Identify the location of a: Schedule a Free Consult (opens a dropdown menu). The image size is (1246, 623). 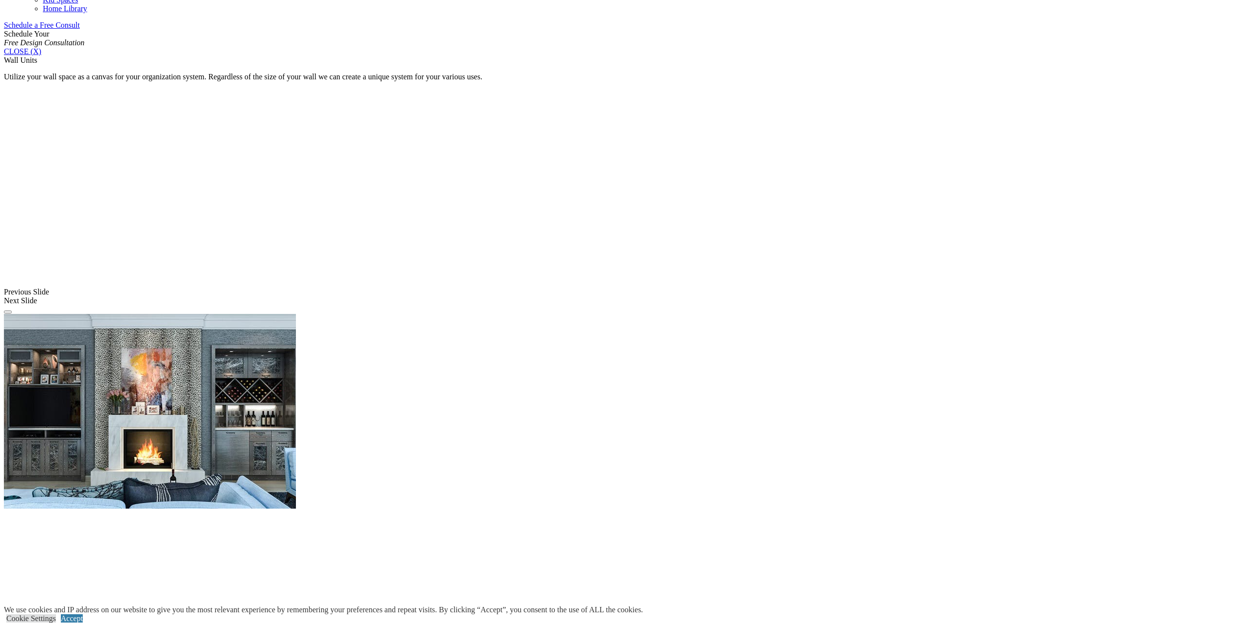
(42, 25).